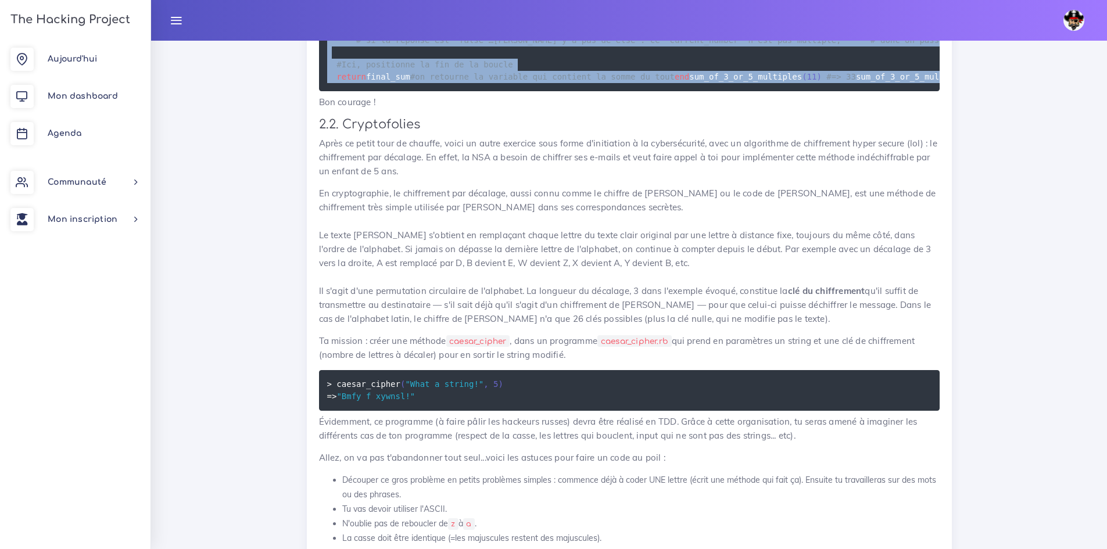 The width and height of the screenshot is (1107, 549). I want to click on img: avatar, so click(1074, 20).